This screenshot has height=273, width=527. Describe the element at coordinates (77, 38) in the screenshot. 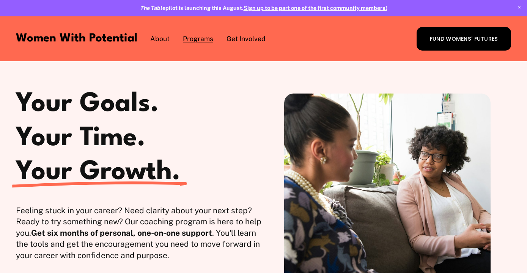

I see `a: Women With Potential` at that location.